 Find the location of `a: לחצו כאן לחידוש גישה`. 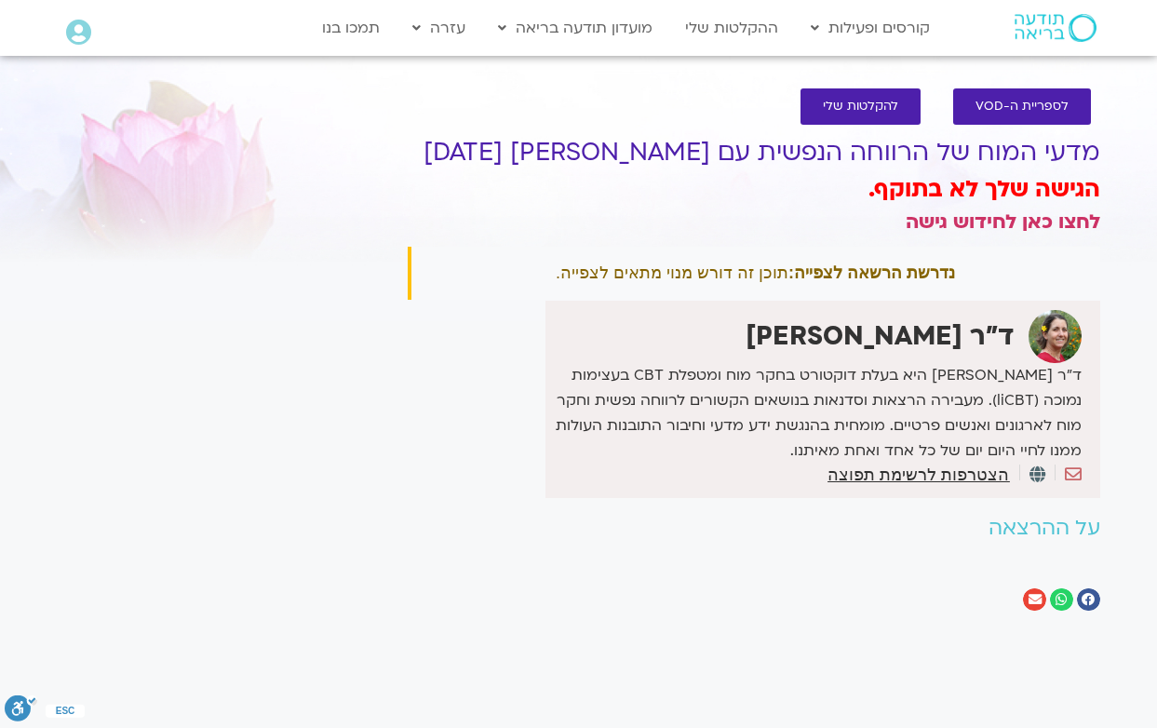

a: לחצו כאן לחידוש גישה is located at coordinates (1002, 222).